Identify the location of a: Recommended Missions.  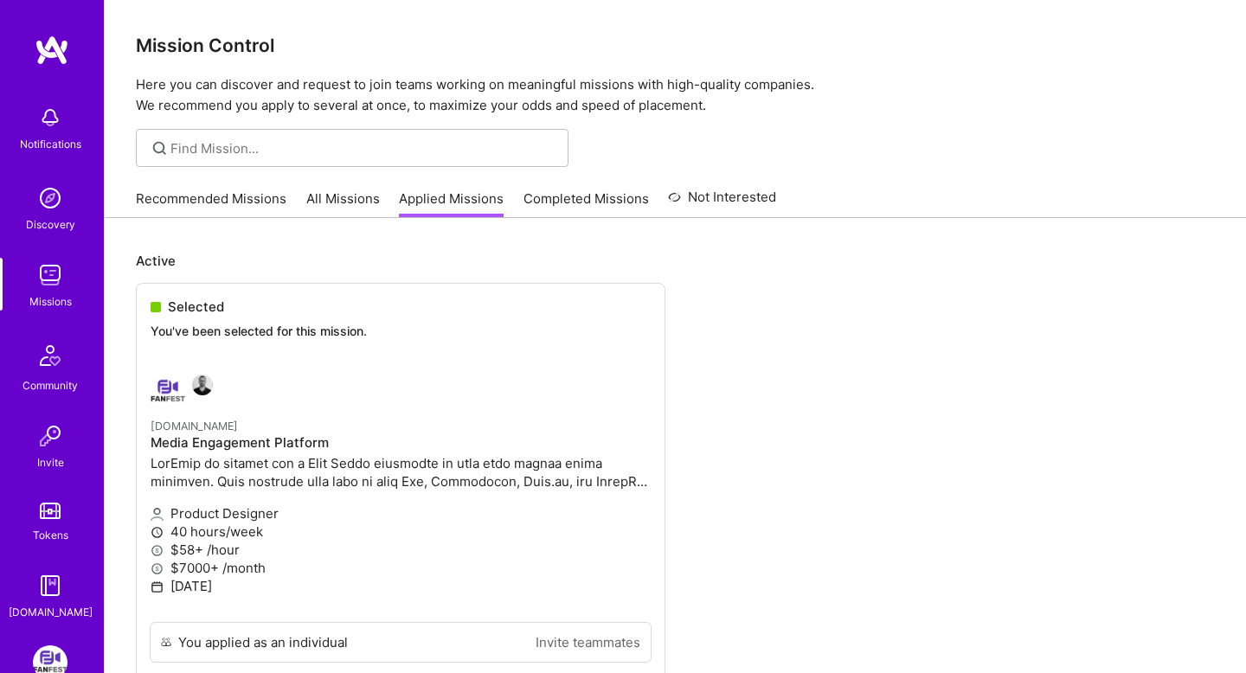
(211, 203).